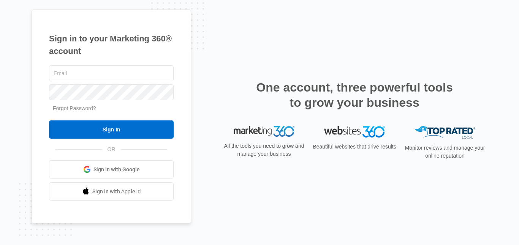  Describe the element at coordinates (111, 130) in the screenshot. I see `input: Sign In` at that location.